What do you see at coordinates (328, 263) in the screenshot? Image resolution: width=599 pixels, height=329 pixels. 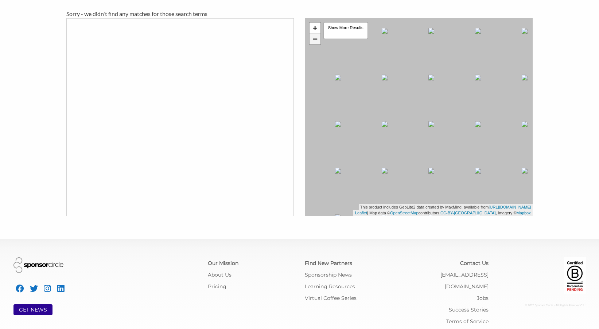 I see `a: Find New Partners` at bounding box center [328, 263].